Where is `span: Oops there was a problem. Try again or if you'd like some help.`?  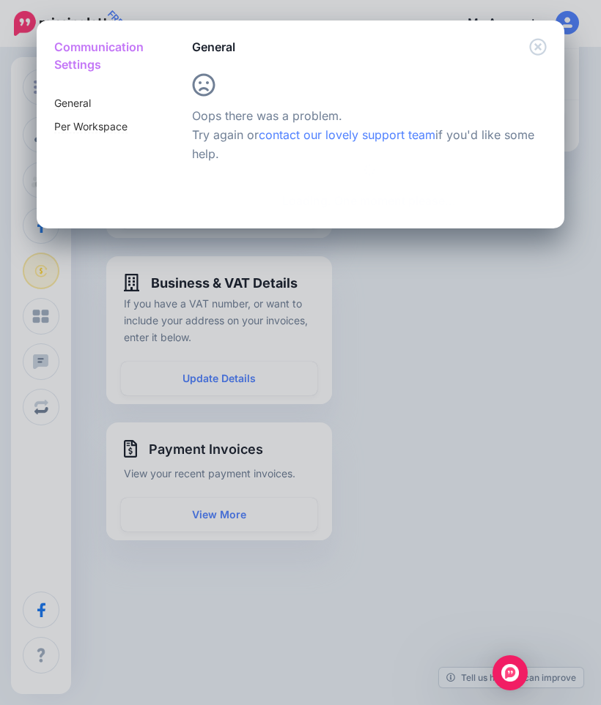
span: Oops there was a problem. Try again or if you'd like some help. is located at coordinates (363, 125).